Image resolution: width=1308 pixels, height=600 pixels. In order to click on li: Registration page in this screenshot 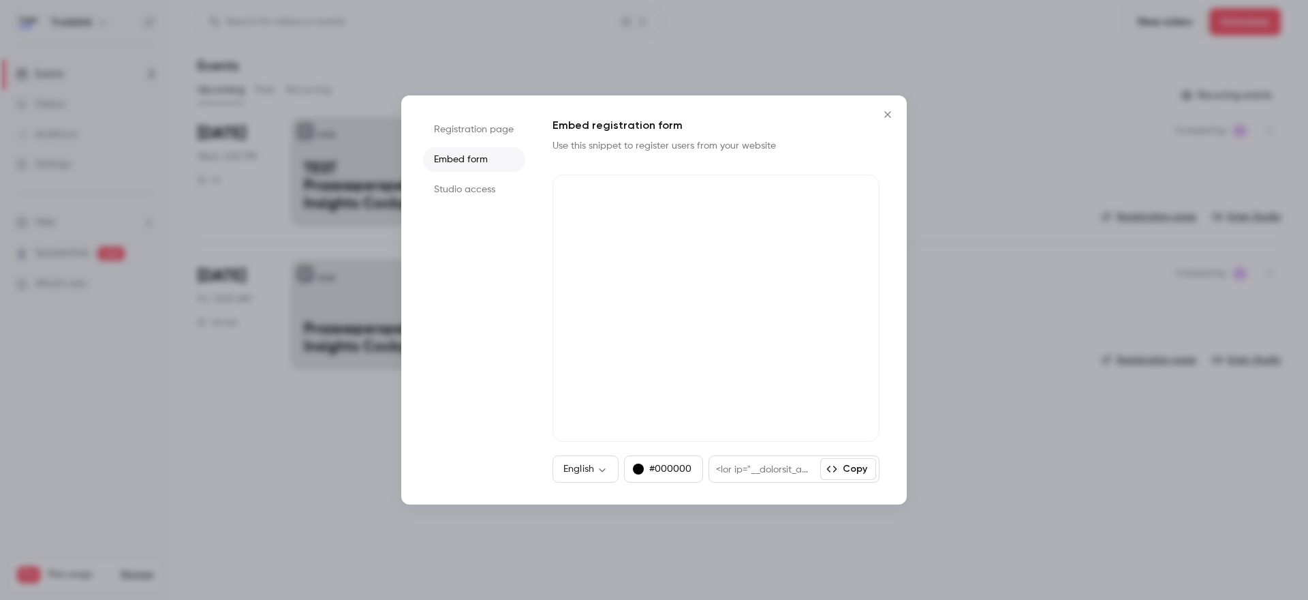, I will do `click(474, 129)`.